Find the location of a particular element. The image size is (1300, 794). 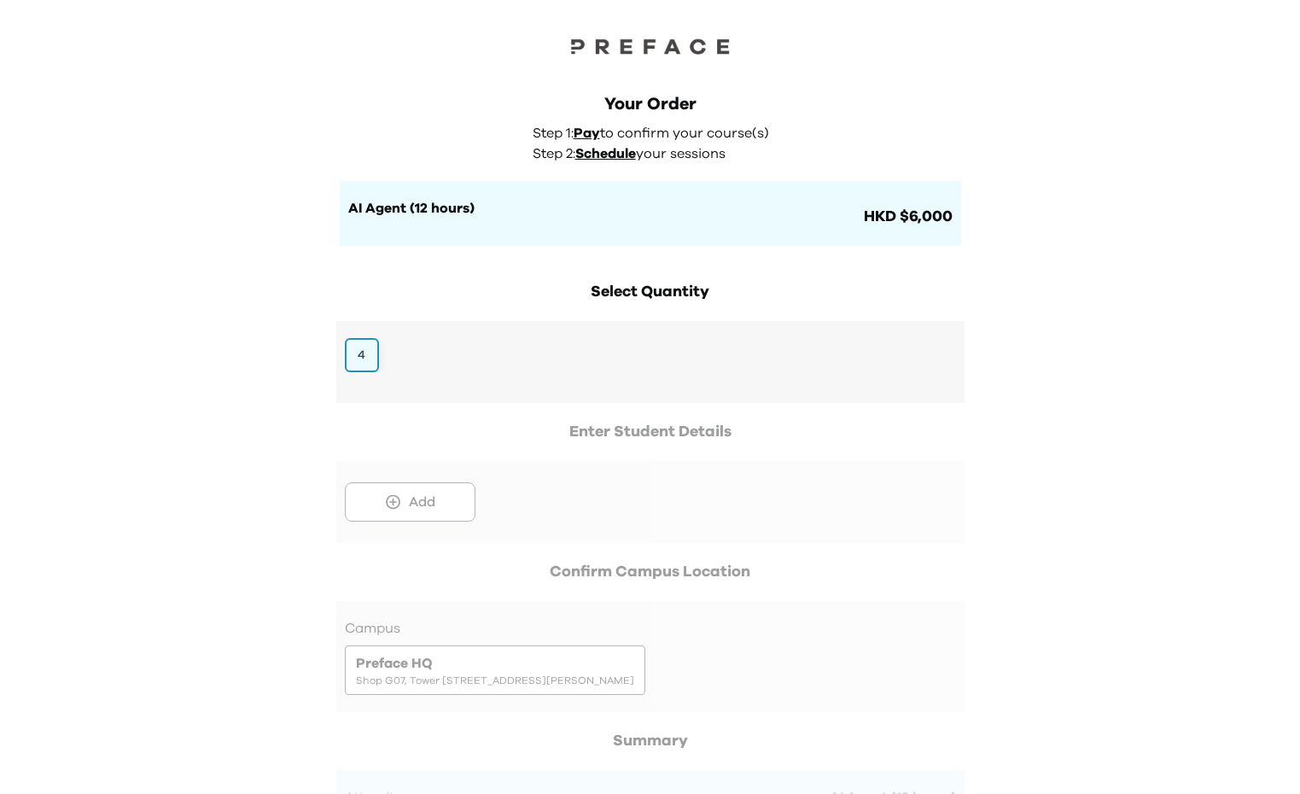

span: Pay is located at coordinates (587, 133).